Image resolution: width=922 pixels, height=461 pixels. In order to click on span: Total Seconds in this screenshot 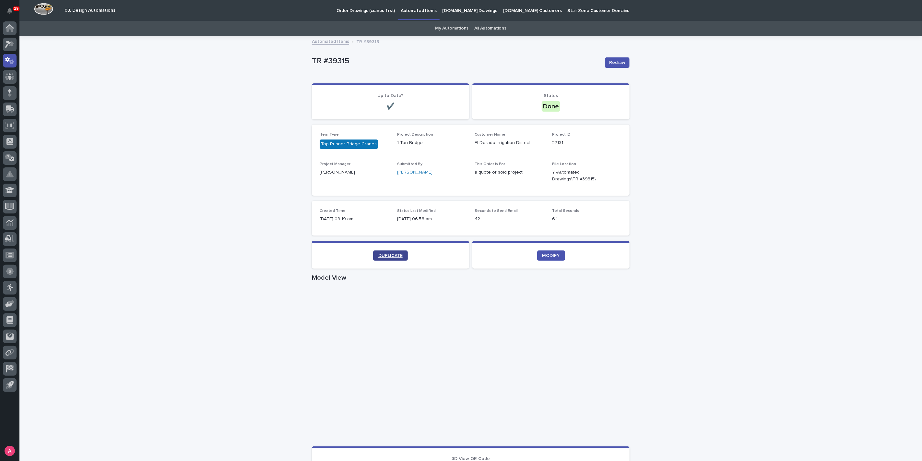, I will do `click(565, 211)`.